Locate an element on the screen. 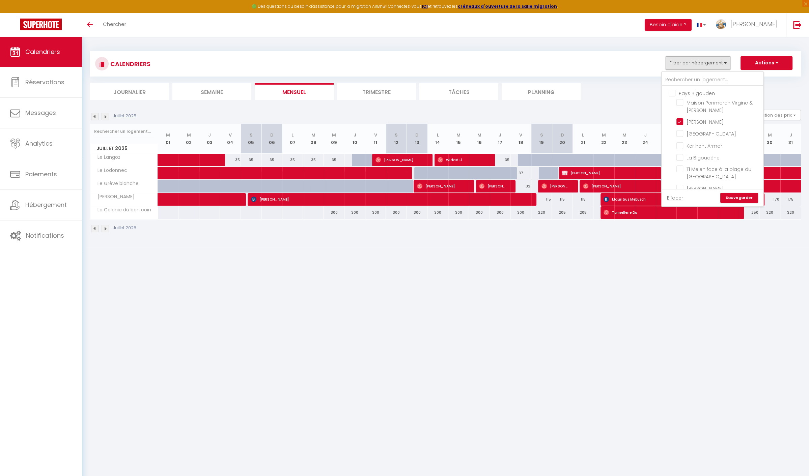 This screenshot has width=809, height=476. th: 05 is located at coordinates (251, 139).